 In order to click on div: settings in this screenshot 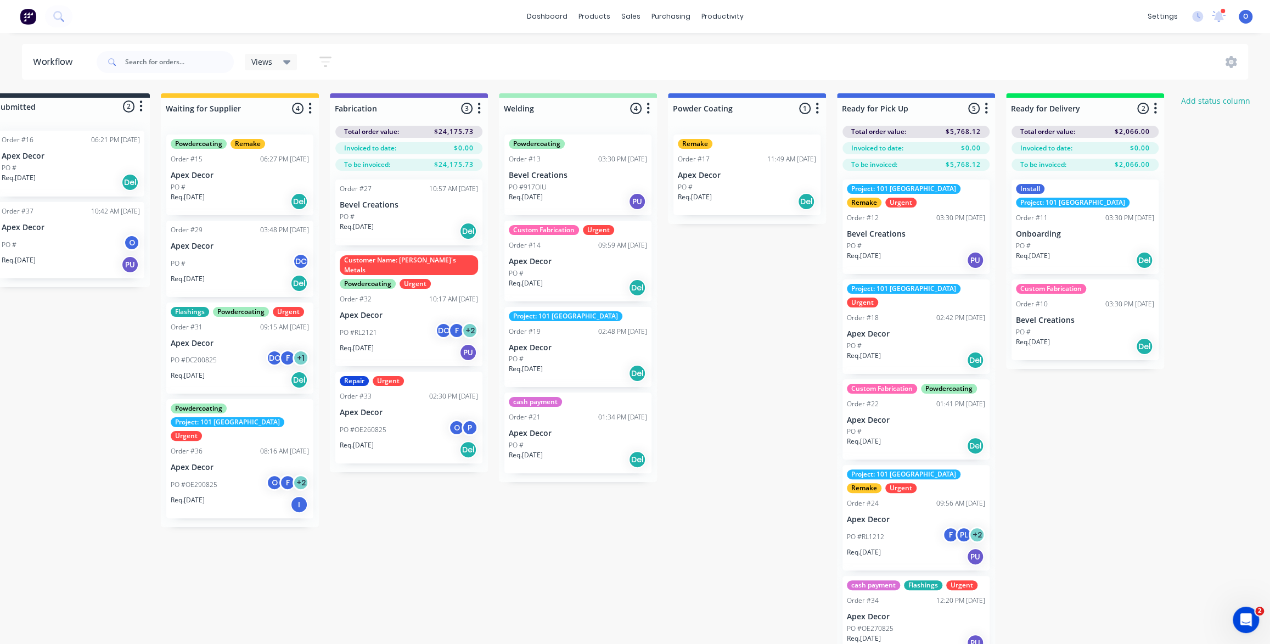, I will do `click(1162, 16)`.